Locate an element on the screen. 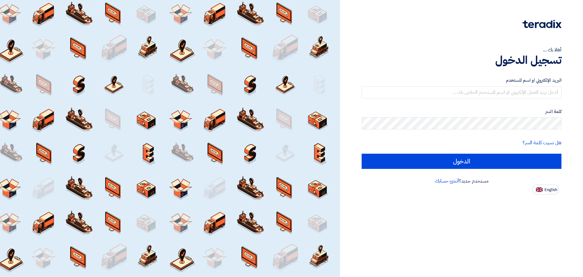 The width and height of the screenshot is (583, 277). button: English is located at coordinates (545, 189).